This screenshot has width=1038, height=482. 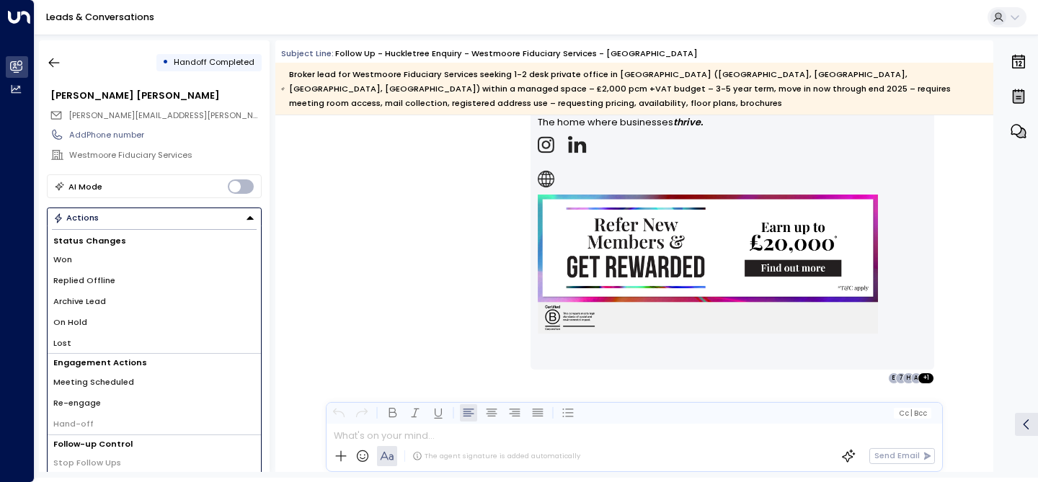 I want to click on span: andrew.mccallum@gryphonpropertypartners.com, so click(x=165, y=115).